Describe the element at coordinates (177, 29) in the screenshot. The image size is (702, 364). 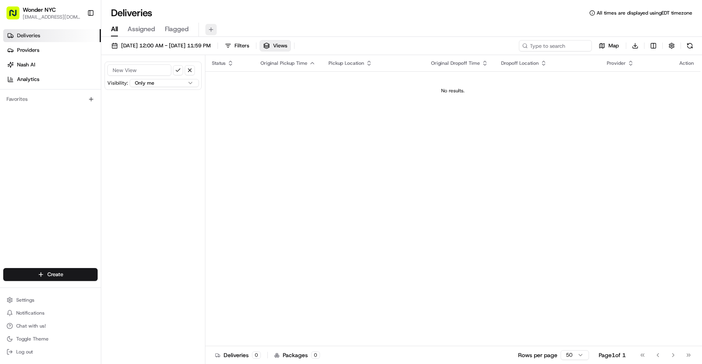
I see `span: Flagged` at that location.